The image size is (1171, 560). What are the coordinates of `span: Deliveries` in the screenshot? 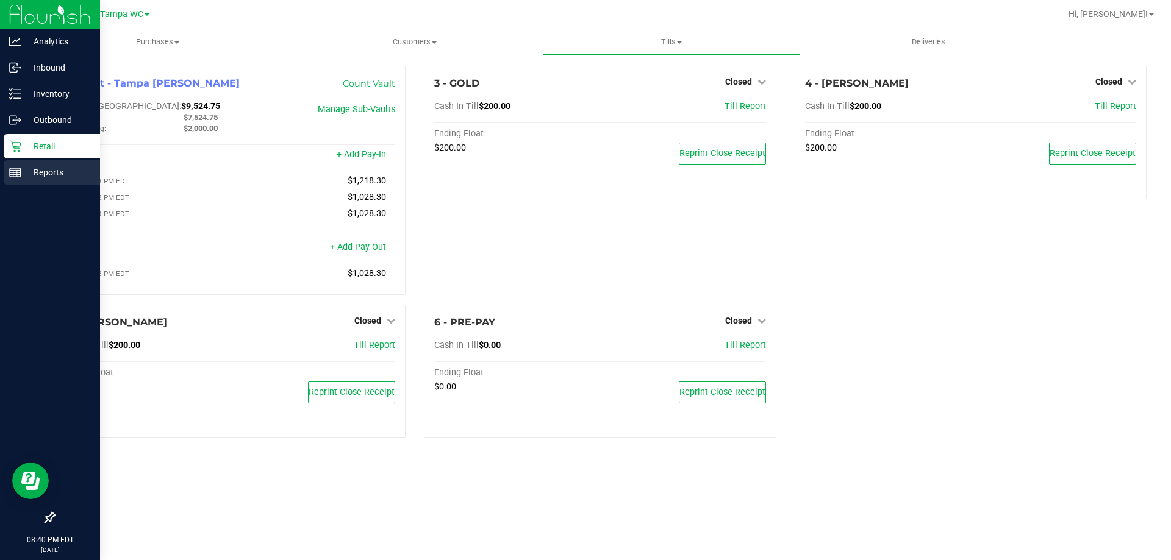 It's located at (928, 42).